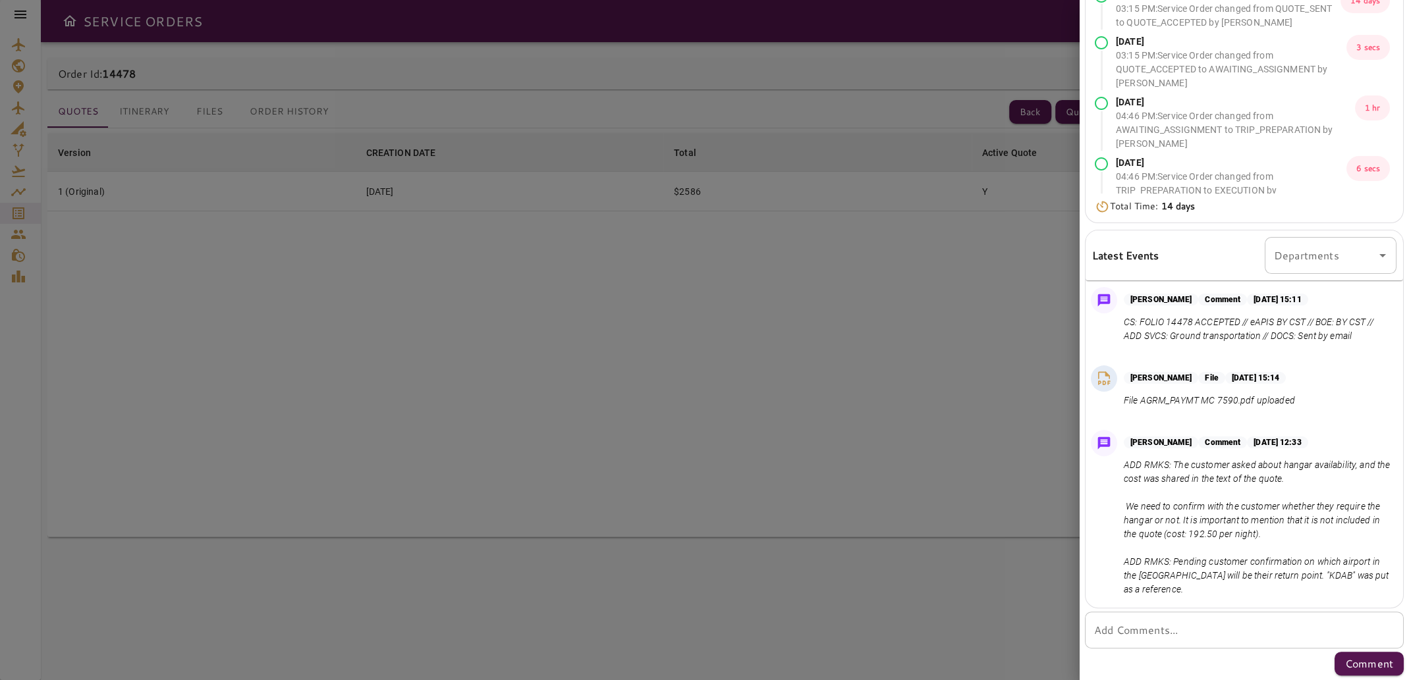  I want to click on p: ADD RMKS: The customer asked about hangar availability, and the cost was shared in the text of th..., so click(1258, 528).